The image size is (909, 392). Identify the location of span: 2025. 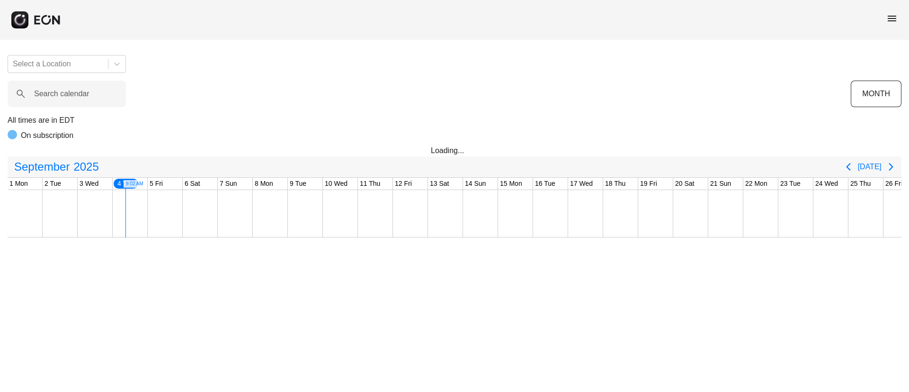
(86, 167).